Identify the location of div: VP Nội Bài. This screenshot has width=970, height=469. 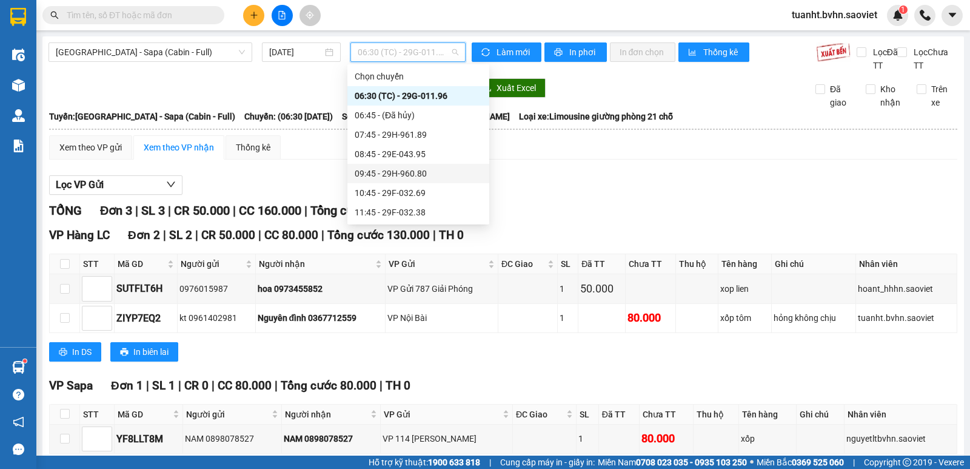
(441, 318).